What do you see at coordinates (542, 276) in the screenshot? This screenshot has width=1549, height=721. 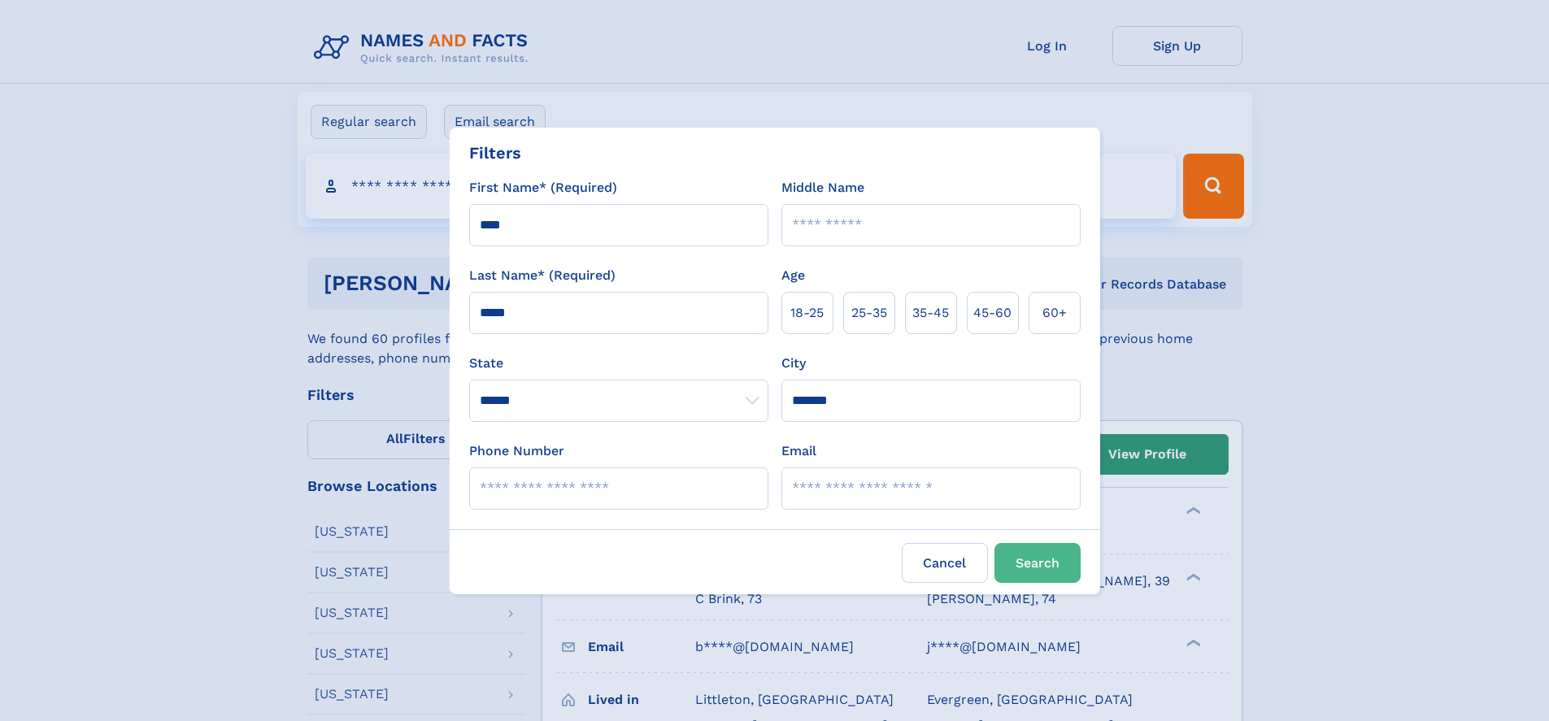 I see `label: Last Name* (Required)` at bounding box center [542, 276].